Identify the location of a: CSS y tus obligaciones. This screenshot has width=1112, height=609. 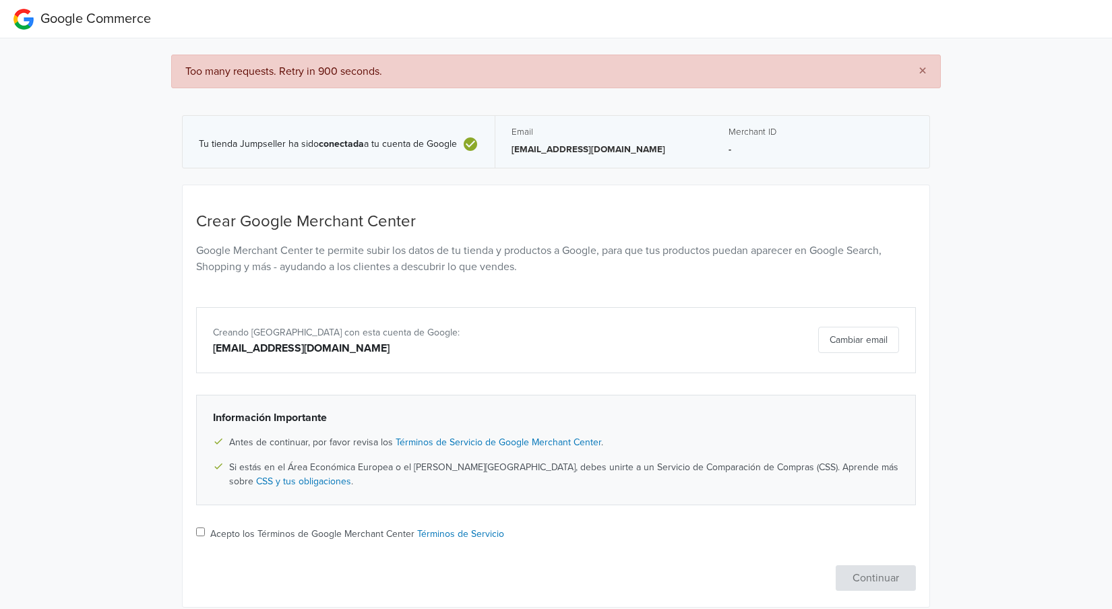
(303, 481).